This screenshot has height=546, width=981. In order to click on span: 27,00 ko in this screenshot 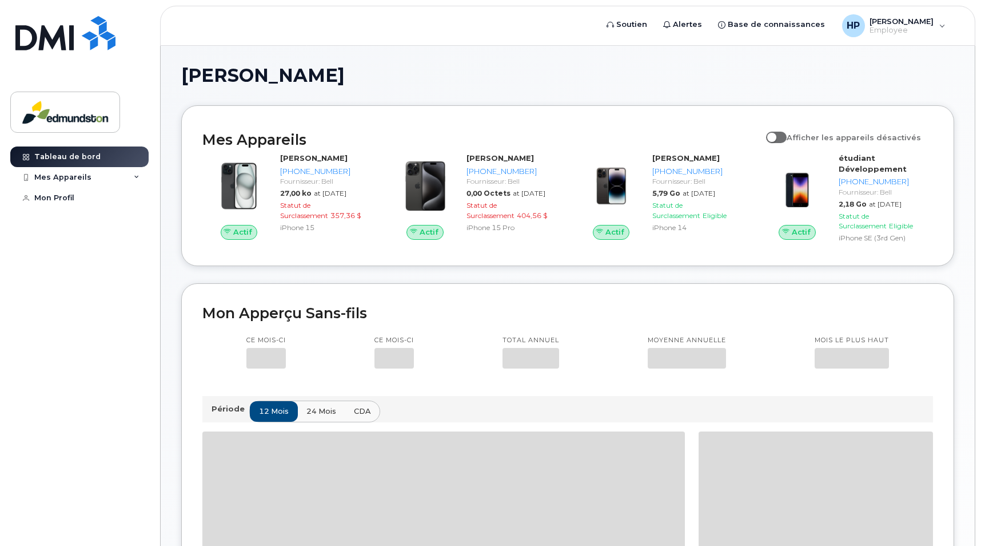, I will do `click(296, 193)`.